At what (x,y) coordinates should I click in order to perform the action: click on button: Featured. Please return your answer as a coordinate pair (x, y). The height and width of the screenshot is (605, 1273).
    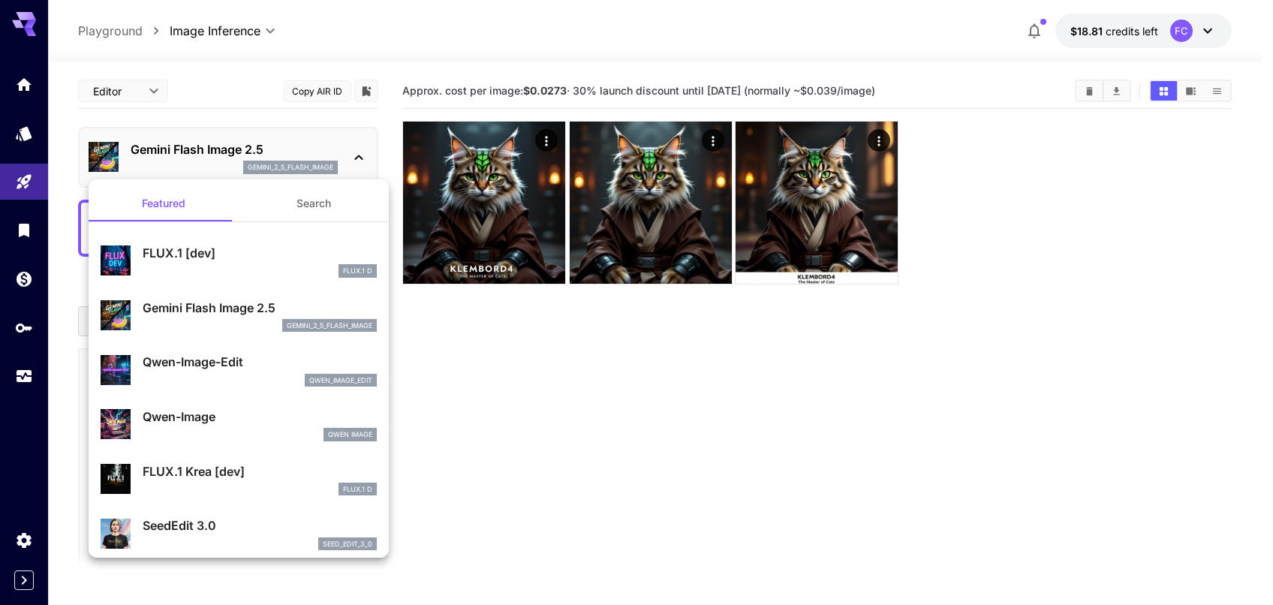
    Looking at the image, I should click on (164, 203).